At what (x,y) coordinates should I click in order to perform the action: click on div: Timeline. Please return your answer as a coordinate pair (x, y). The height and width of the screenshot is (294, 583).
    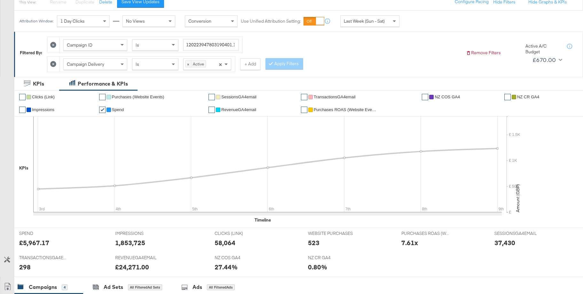
    Looking at the image, I should click on (262, 220).